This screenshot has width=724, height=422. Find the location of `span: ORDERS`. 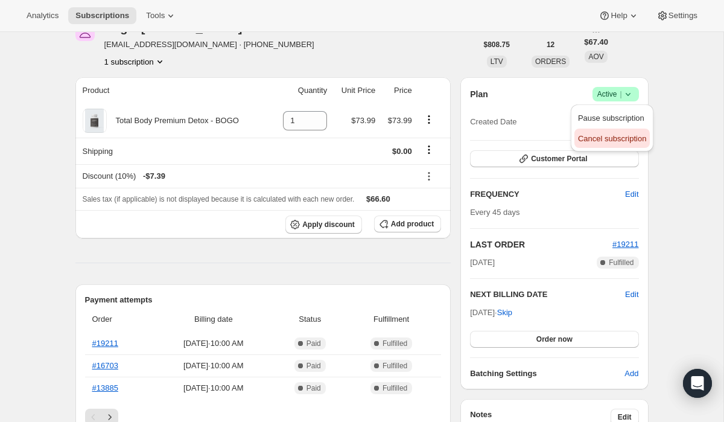

span: ORDERS is located at coordinates (550, 62).